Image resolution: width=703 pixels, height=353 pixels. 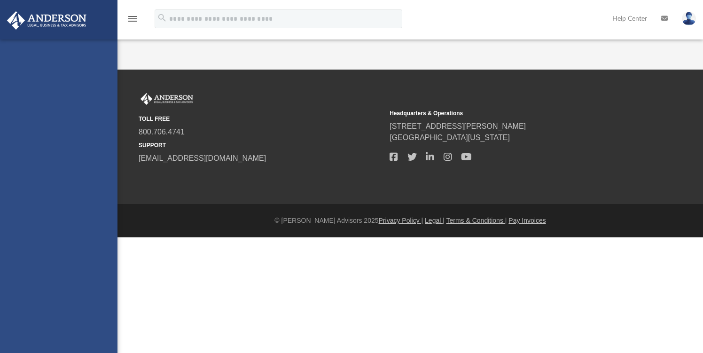 What do you see at coordinates (132, 19) in the screenshot?
I see `i: menu` at bounding box center [132, 19].